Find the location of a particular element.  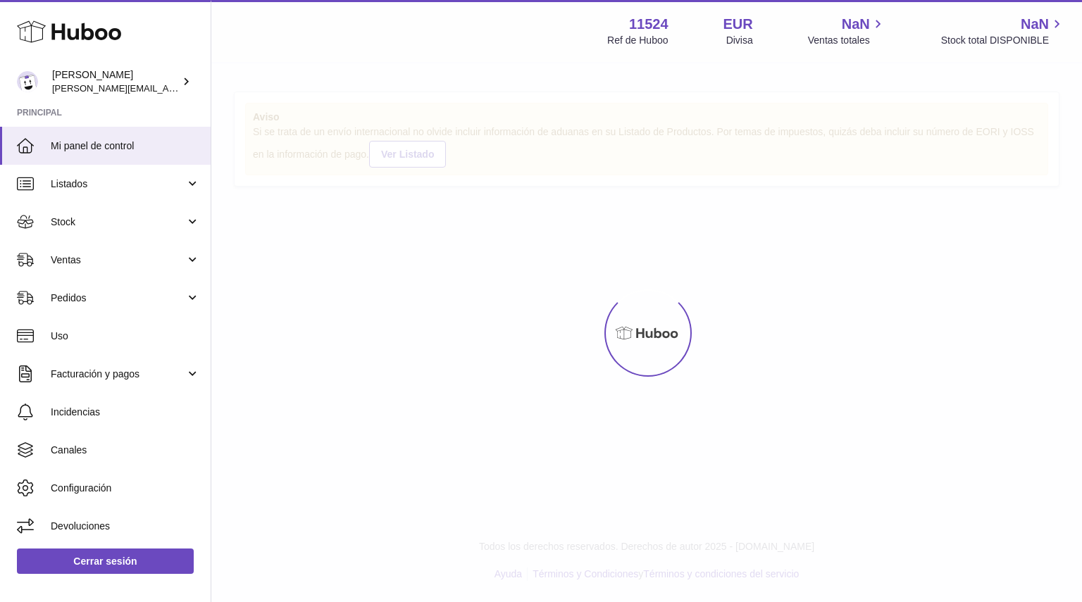

div: Divisa is located at coordinates (739, 40).